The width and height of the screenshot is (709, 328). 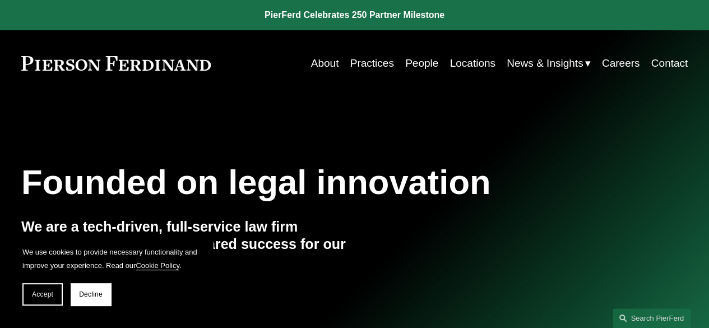 I want to click on h1: Founded on legal innovation, so click(x=299, y=182).